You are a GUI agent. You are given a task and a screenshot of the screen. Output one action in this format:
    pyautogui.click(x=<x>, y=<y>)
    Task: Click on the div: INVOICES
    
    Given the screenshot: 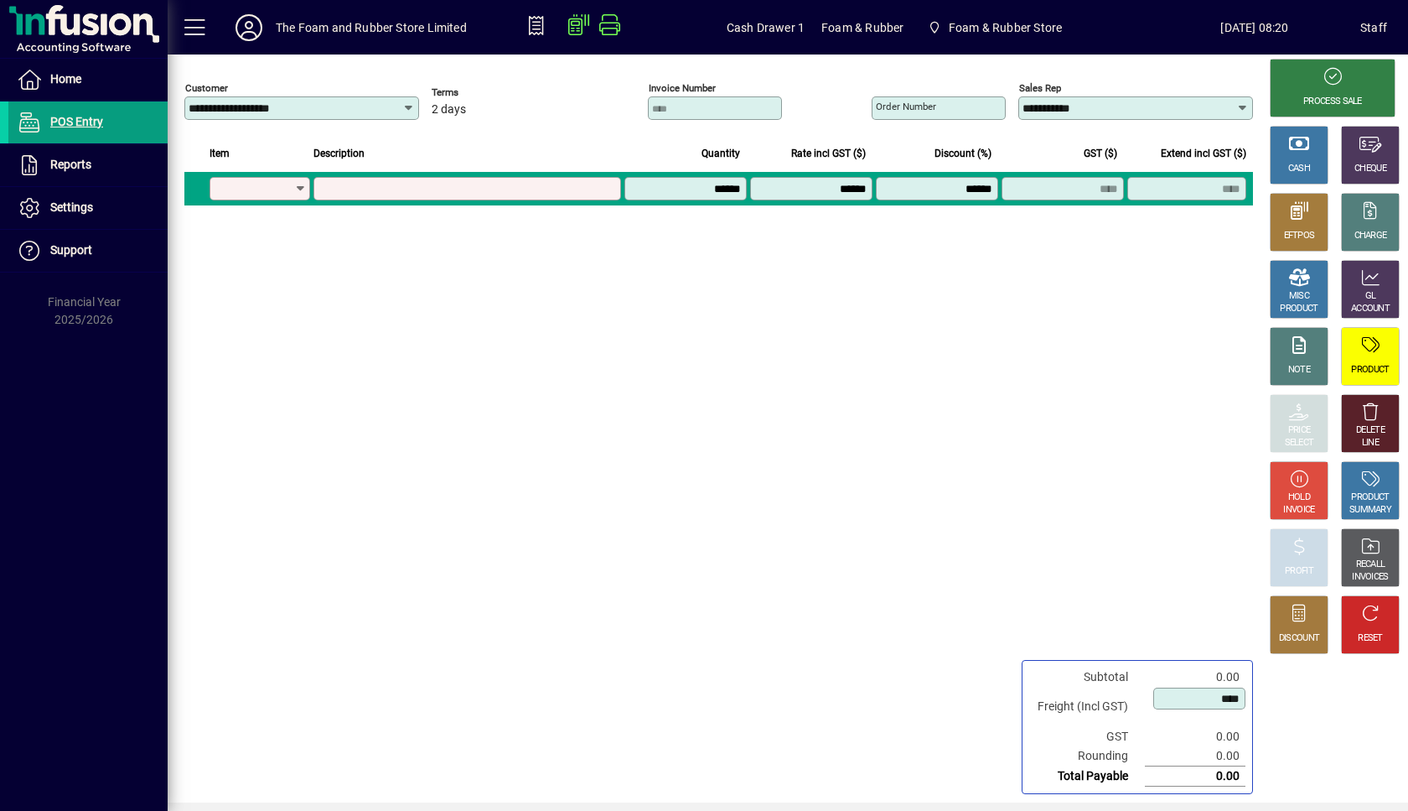 What is the action you would take?
    pyautogui.click(x=1370, y=577)
    